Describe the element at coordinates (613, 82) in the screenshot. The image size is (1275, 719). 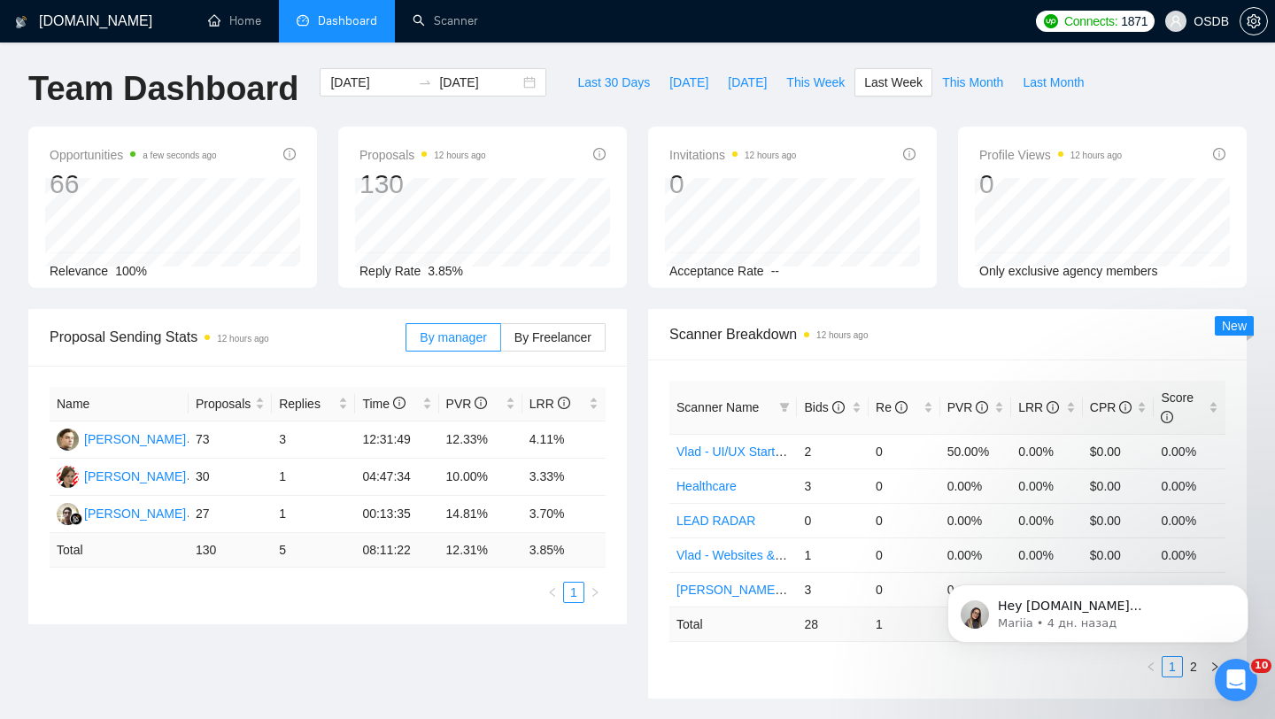
I see `span: Last 30 Days` at that location.